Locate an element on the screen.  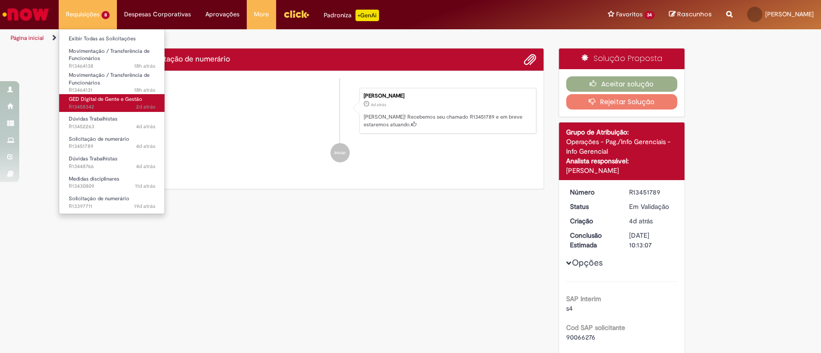
button: Rejeitar Solução is located at coordinates (621, 102).